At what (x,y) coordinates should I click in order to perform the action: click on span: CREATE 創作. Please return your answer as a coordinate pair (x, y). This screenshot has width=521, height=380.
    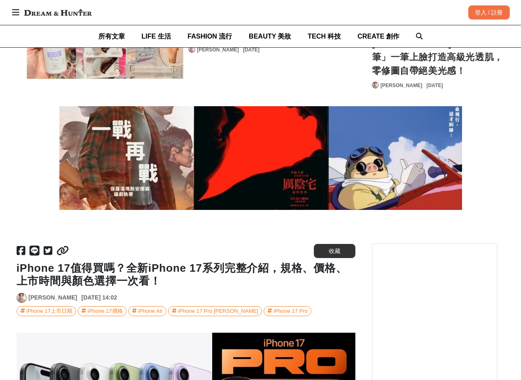
    Looking at the image, I should click on (378, 36).